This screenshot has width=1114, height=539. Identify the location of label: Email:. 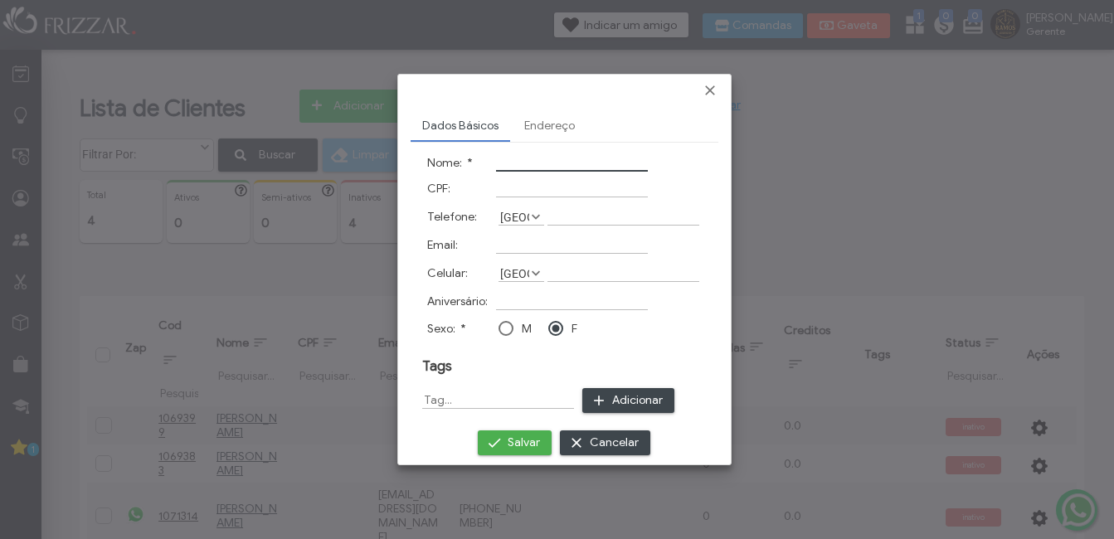
(442, 245).